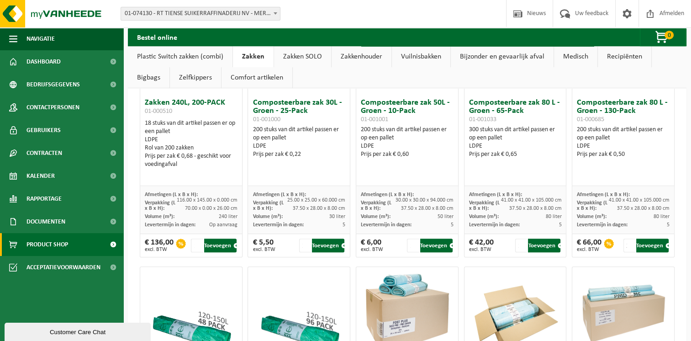  What do you see at coordinates (44, 153) in the screenshot?
I see `span: Contracten` at bounding box center [44, 153].